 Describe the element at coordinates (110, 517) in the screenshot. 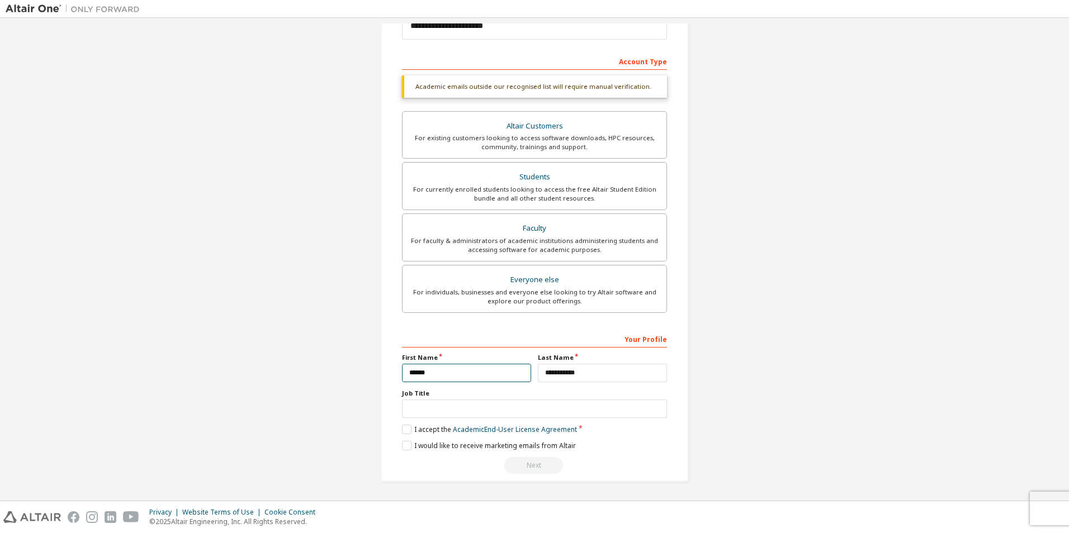

I see `img: linkedin.svg` at that location.